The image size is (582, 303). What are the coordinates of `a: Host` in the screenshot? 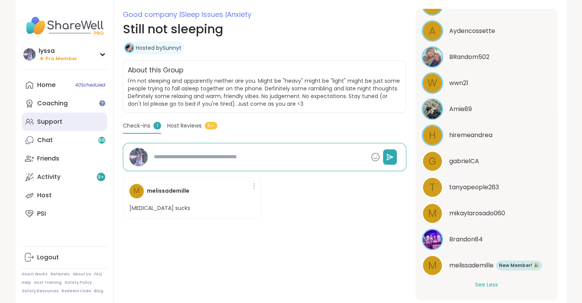 It's located at (64, 195).